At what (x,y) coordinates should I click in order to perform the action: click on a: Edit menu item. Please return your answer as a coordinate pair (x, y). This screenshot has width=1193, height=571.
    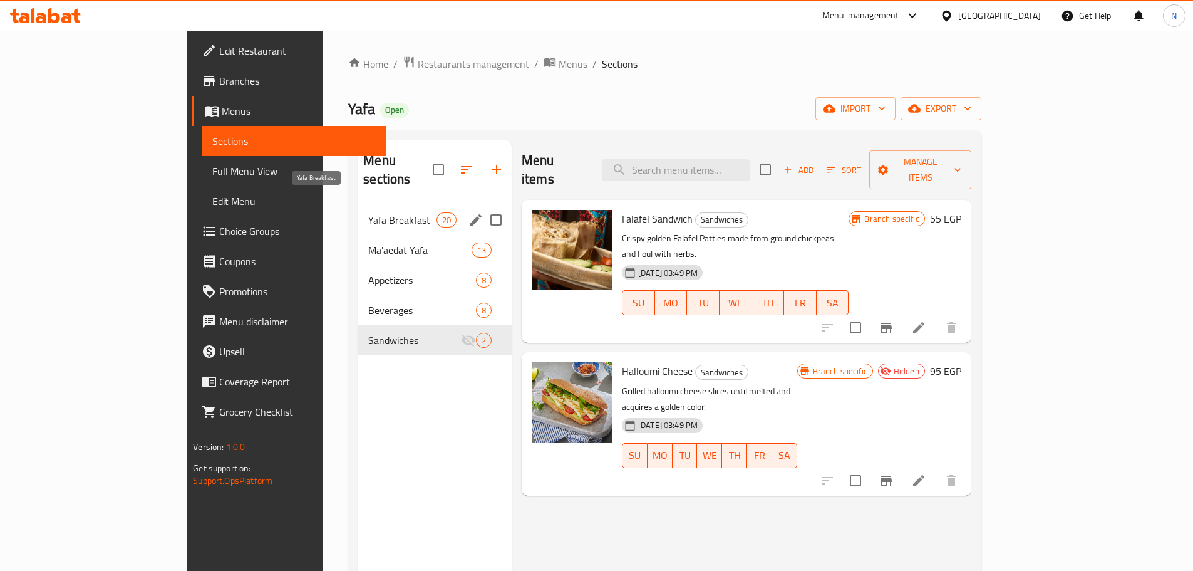
    Looking at the image, I should click on (919, 328).